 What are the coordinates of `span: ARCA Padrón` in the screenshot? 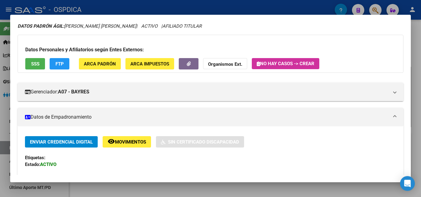 It's located at (100, 64).